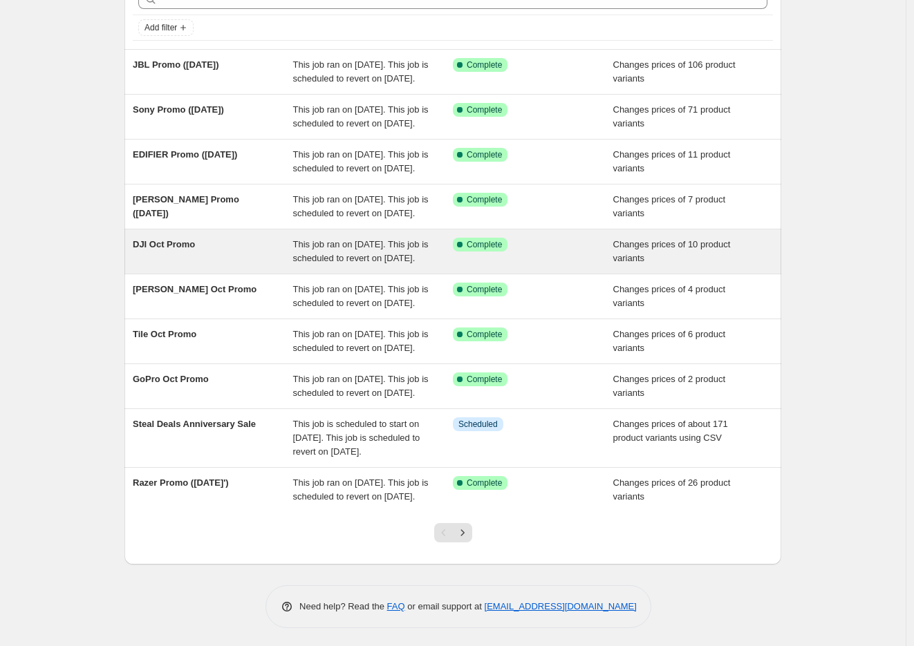 The image size is (914, 646). I want to click on span: Changes prices of 4 product variants, so click(669, 296).